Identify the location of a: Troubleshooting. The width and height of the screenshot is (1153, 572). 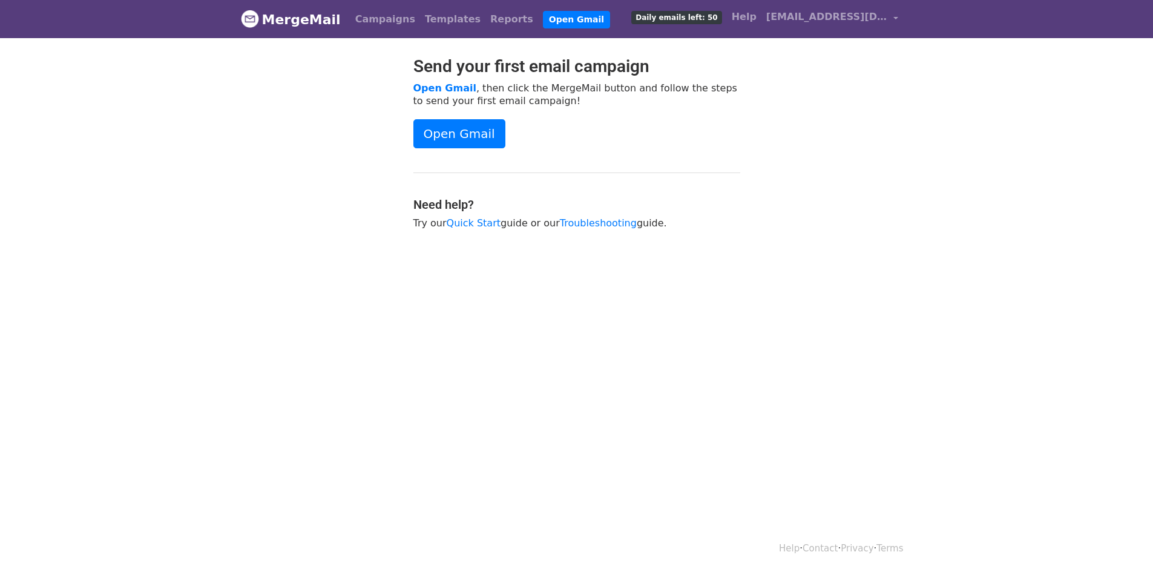
(598, 223).